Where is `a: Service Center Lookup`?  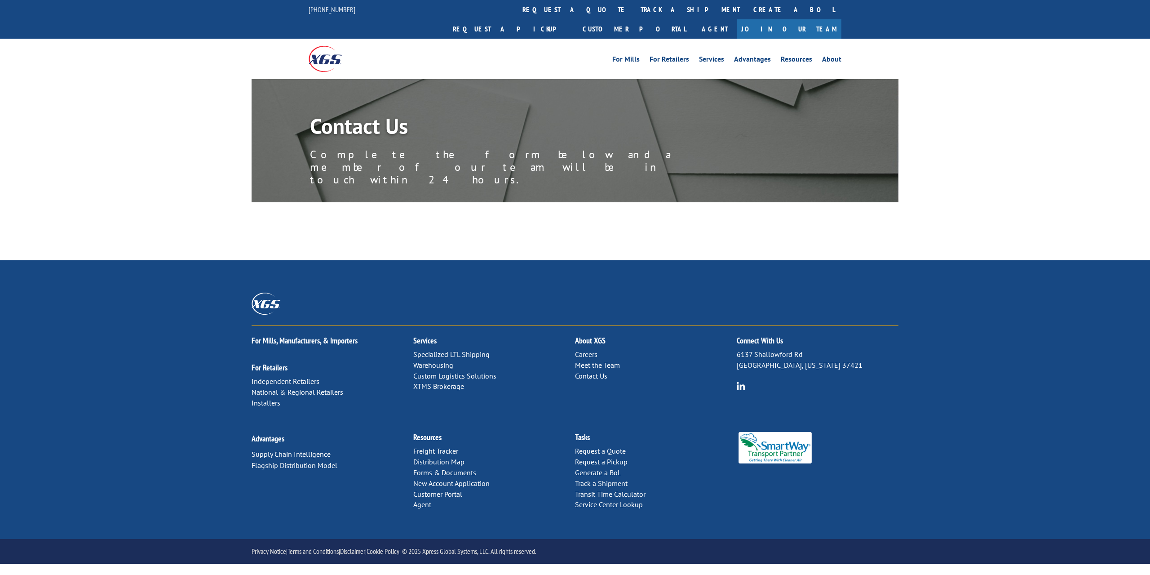
a: Service Center Lookup is located at coordinates (609, 504).